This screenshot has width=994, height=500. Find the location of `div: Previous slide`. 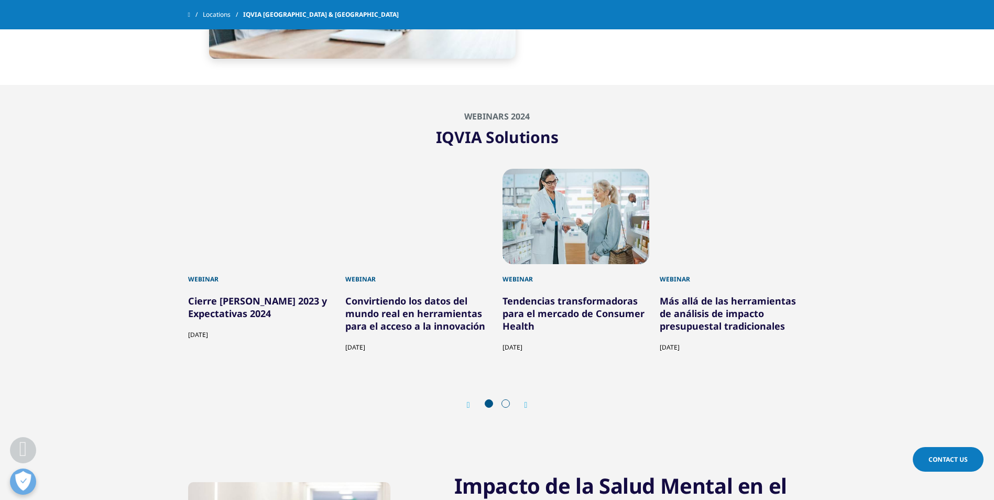

div: Previous slide is located at coordinates (474, 404).